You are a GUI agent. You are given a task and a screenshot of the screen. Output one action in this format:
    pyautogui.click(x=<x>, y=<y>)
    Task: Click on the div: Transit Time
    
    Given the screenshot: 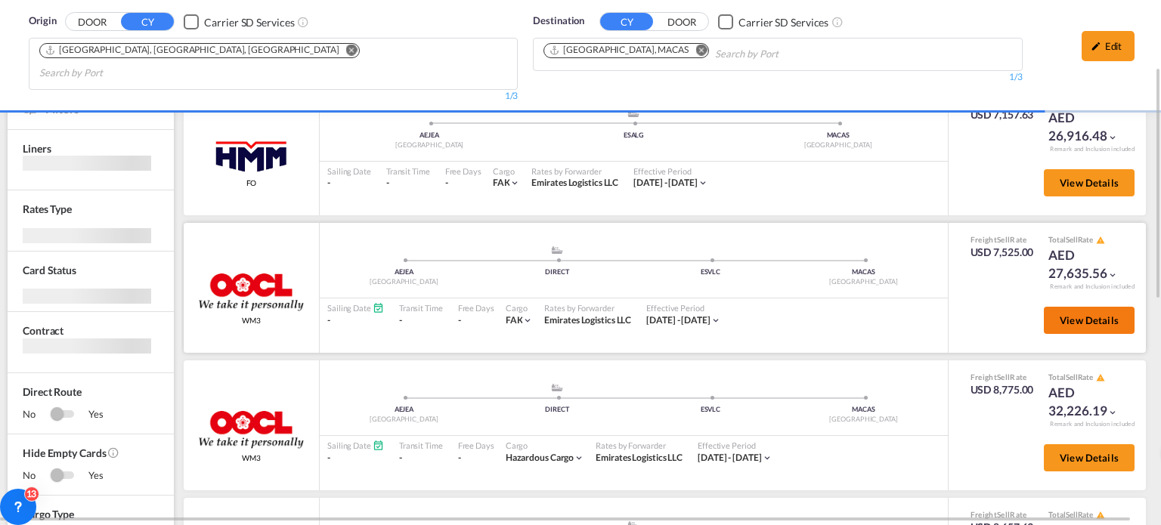 What is the action you would take?
    pyautogui.click(x=421, y=308)
    